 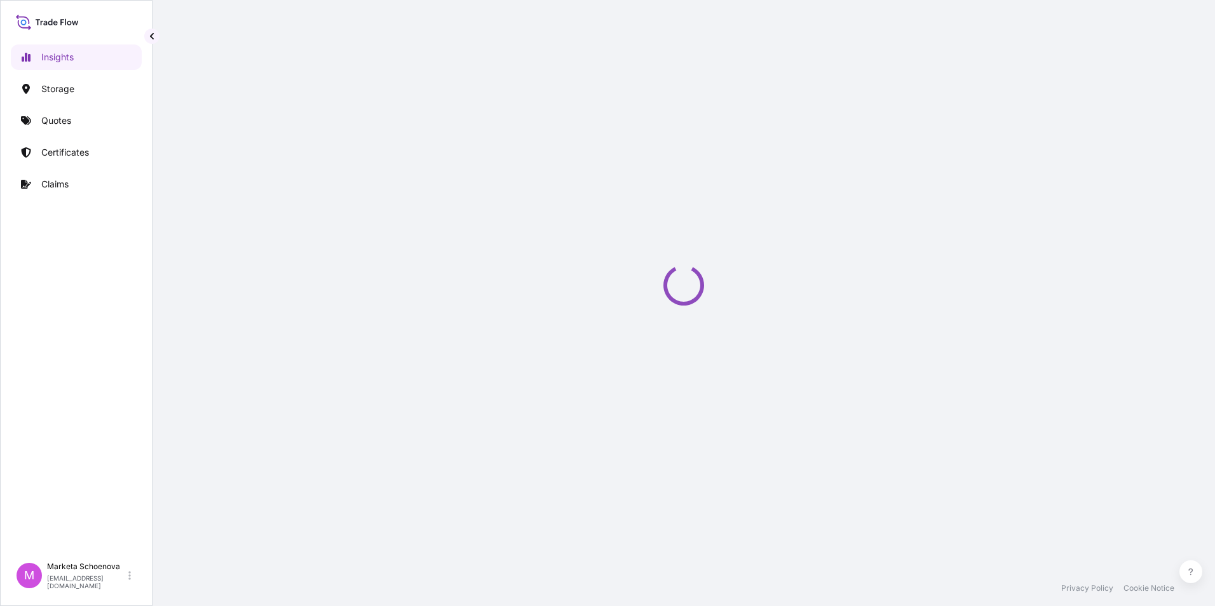 I want to click on p: Insights, so click(x=57, y=57).